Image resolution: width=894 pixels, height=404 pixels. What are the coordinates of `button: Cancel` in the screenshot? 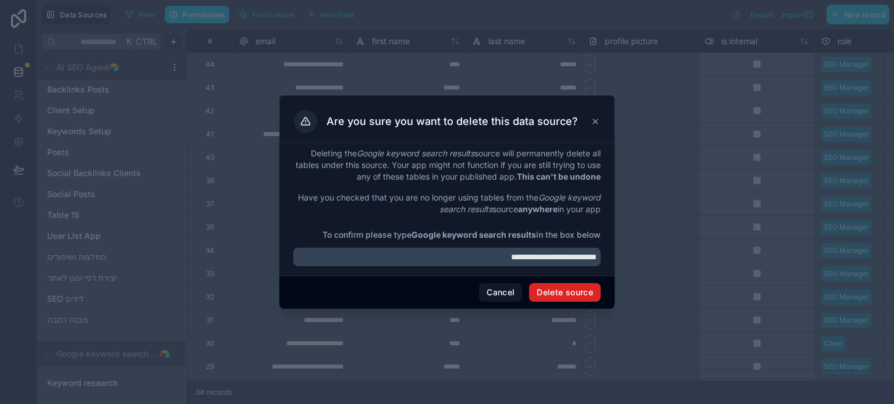 It's located at (500, 293).